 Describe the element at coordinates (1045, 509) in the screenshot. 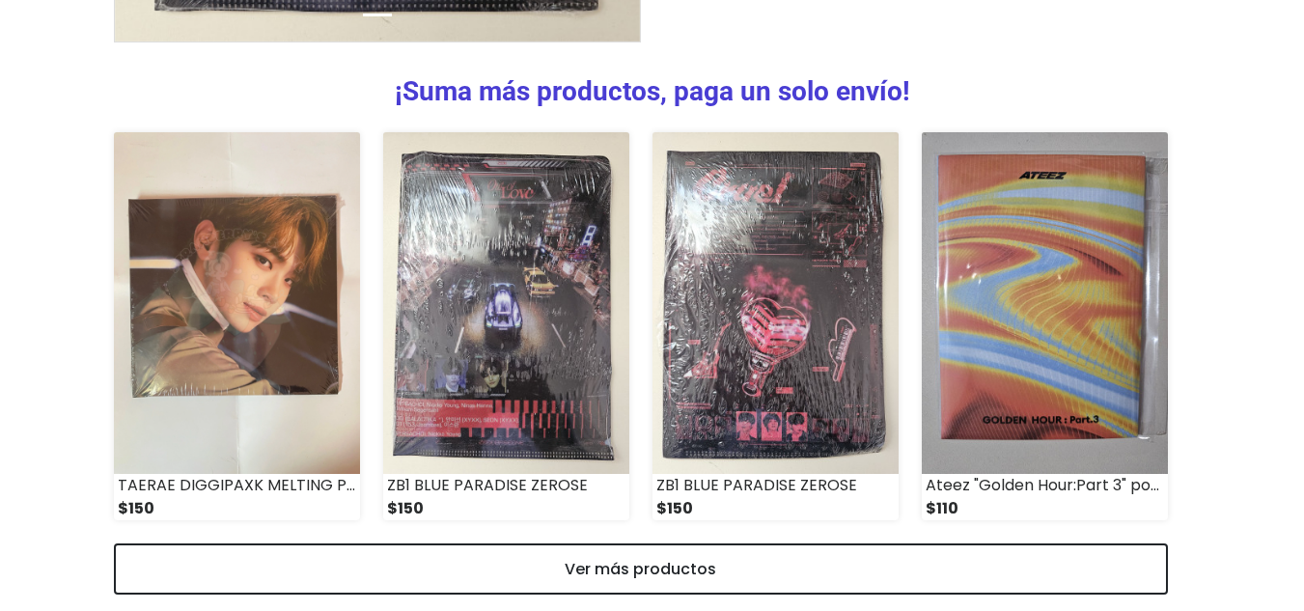

I see `div: $110` at that location.